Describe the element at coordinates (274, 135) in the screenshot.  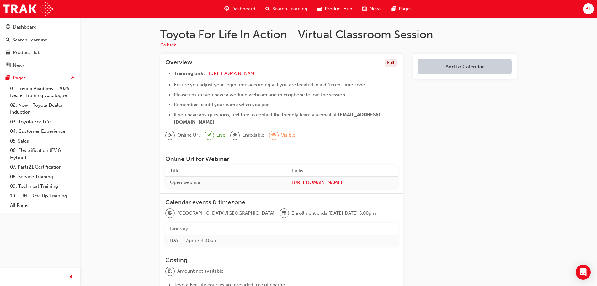
I see `span: eye-icon` at that location.